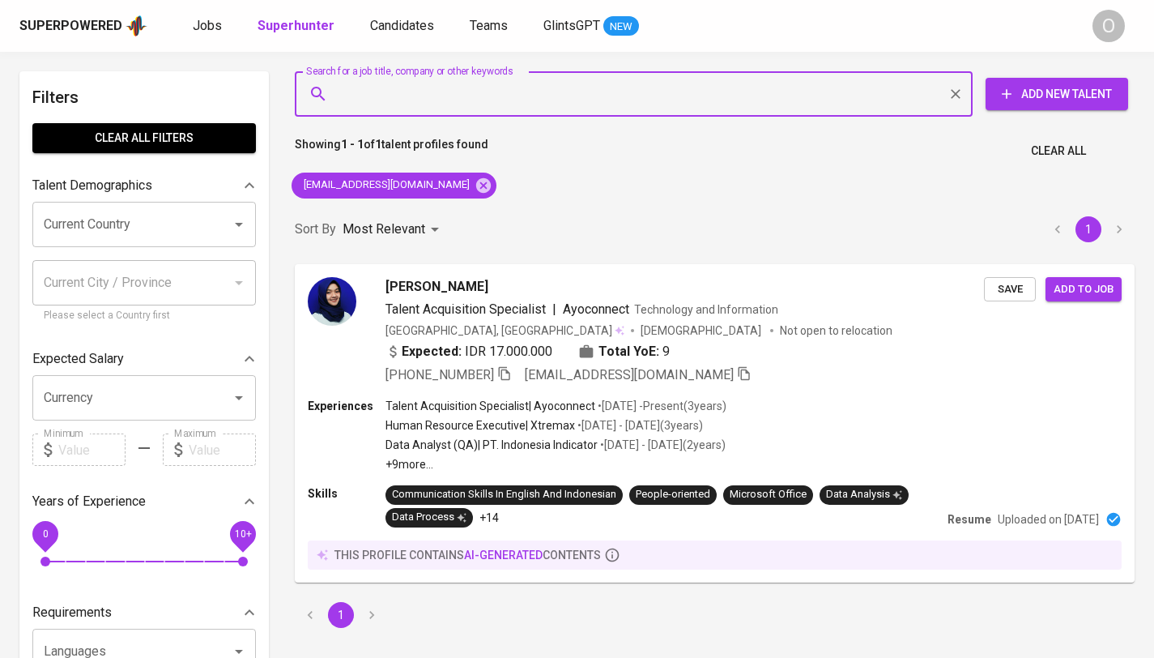 The height and width of the screenshot is (658, 1154). What do you see at coordinates (1084, 289) in the screenshot?
I see `button: Add to job` at bounding box center [1084, 289].